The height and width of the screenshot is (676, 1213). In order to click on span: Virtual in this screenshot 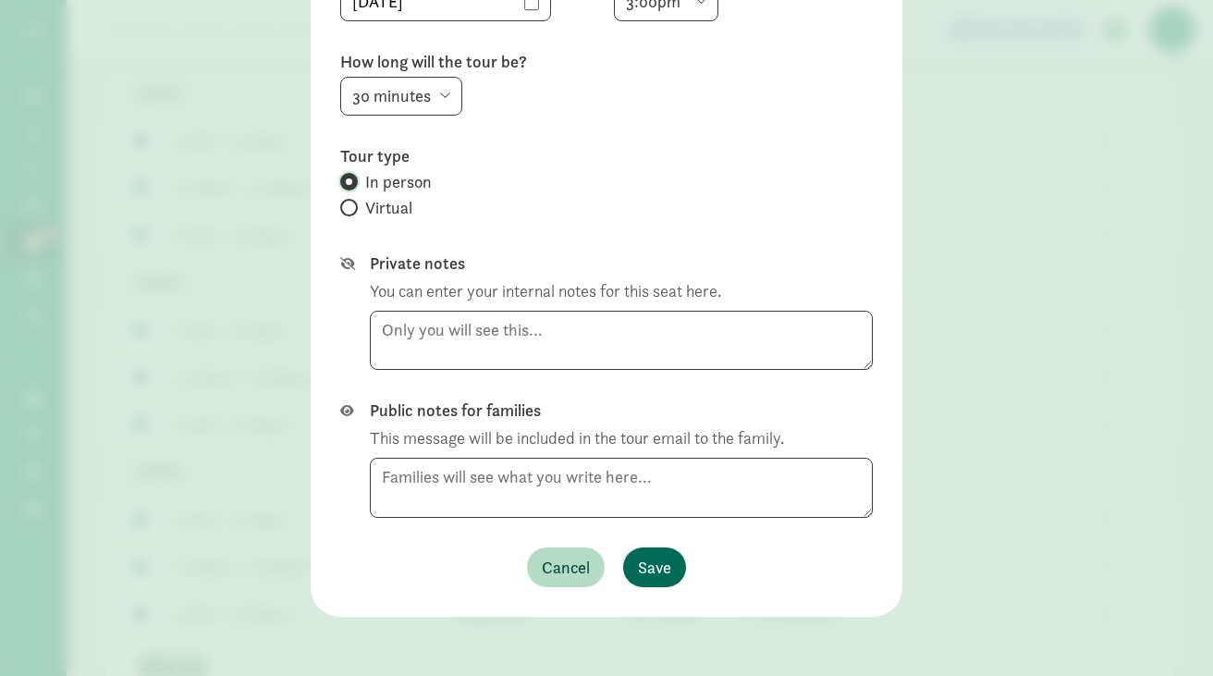, I will do `click(388, 208)`.